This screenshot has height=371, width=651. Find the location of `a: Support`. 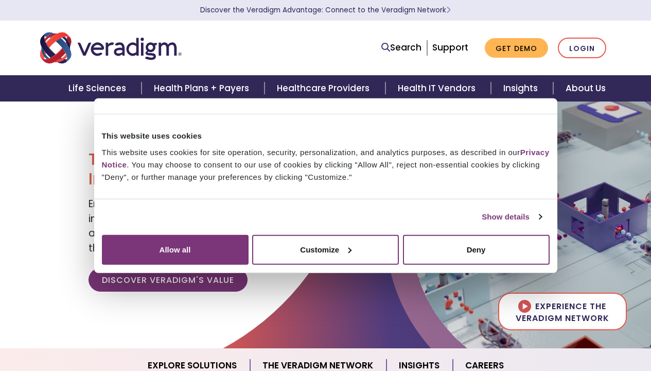

a: Support is located at coordinates (451, 47).